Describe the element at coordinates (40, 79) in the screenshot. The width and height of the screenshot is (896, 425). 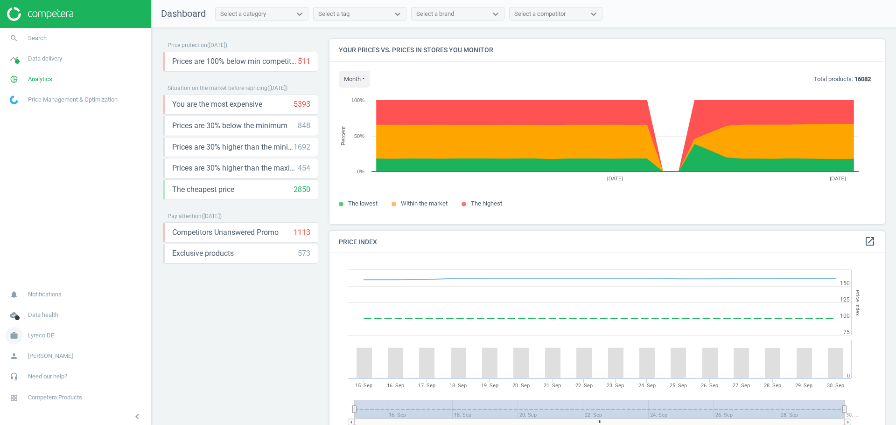
I see `span: Analytics` at that location.